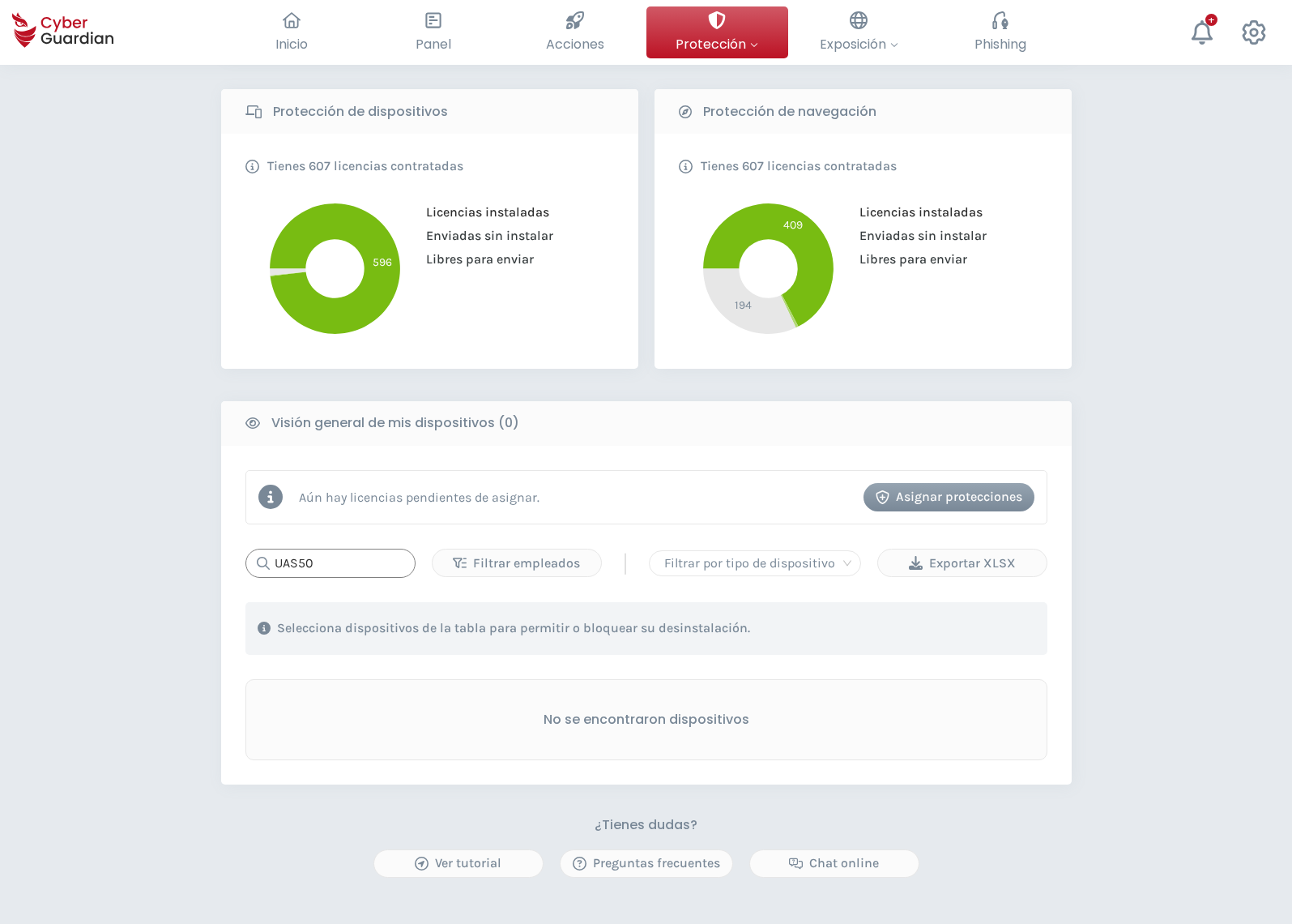  I want to click on button: Filtrar empleados, so click(517, 562).